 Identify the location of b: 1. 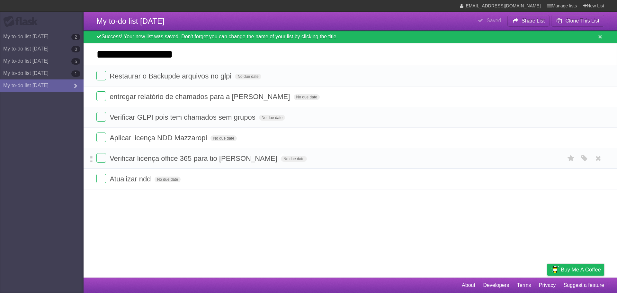
(76, 74).